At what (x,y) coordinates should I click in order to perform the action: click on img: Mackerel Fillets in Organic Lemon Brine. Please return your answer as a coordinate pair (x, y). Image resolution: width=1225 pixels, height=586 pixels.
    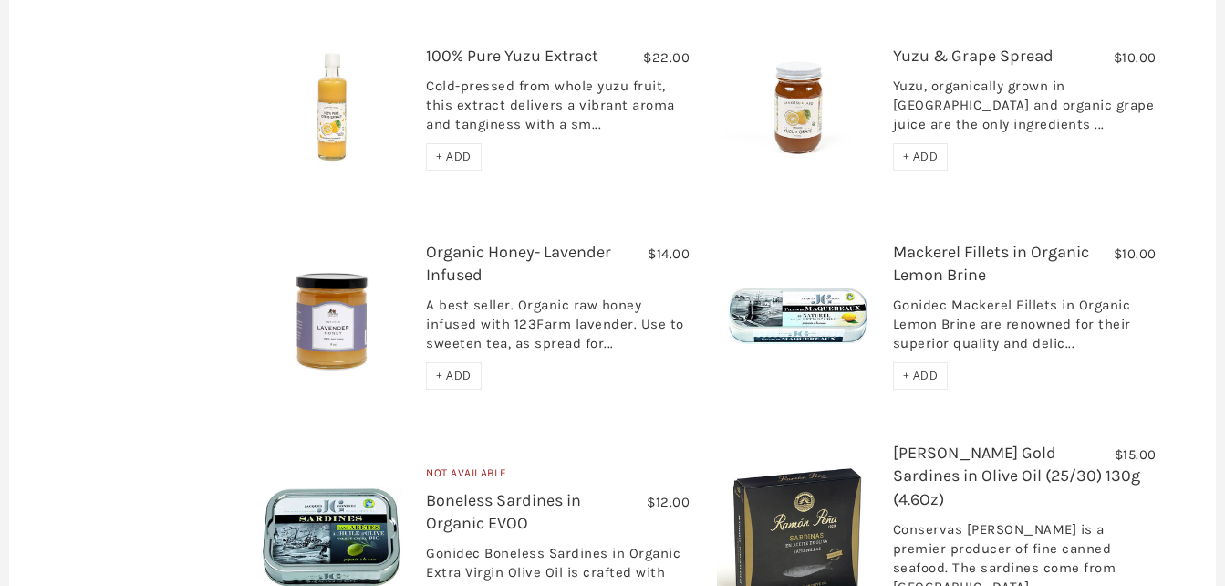
    Looking at the image, I should click on (798, 316).